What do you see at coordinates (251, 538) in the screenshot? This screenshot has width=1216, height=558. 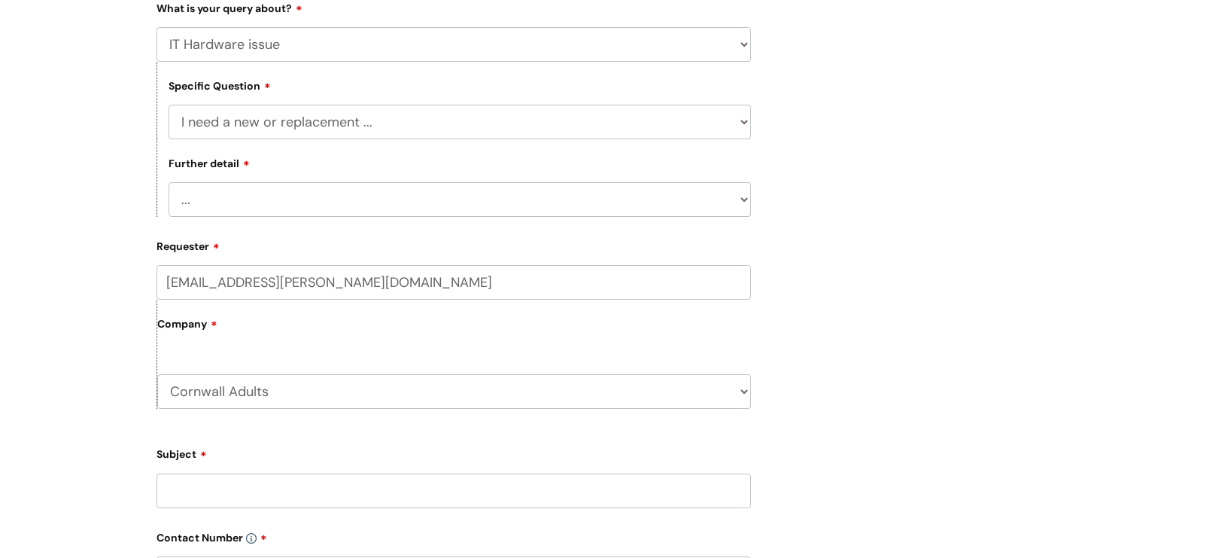 I see `img: info-icon.svg` at bounding box center [251, 538].